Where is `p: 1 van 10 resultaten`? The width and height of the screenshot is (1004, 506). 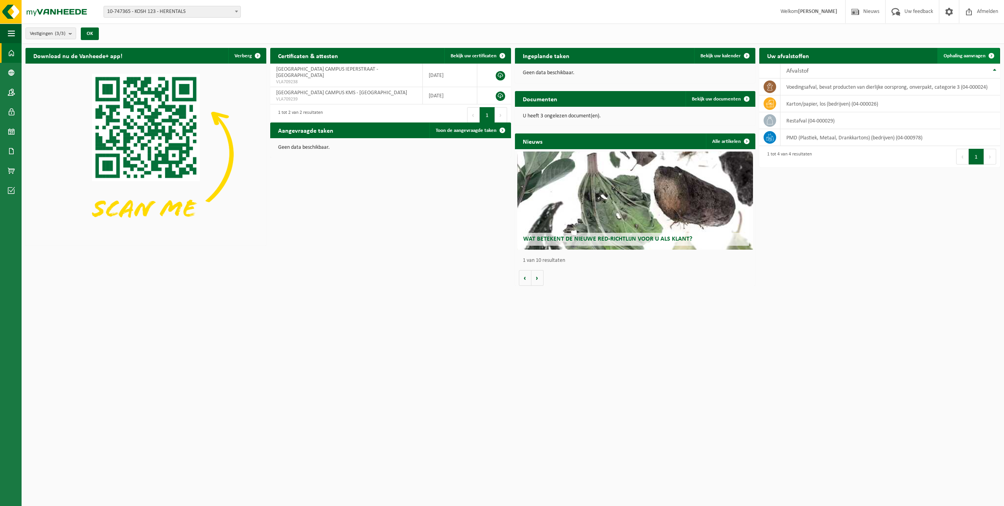
p: 1 van 10 resultaten is located at coordinates (637, 260).